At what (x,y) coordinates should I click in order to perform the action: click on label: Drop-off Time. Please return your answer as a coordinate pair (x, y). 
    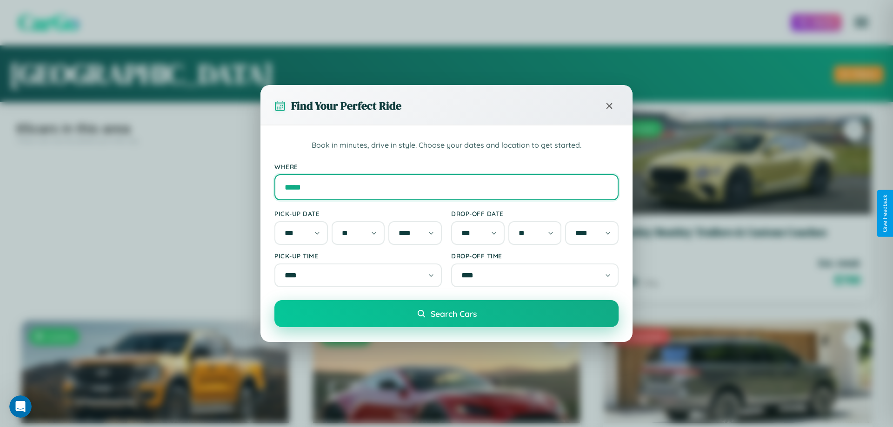
    Looking at the image, I should click on (535, 256).